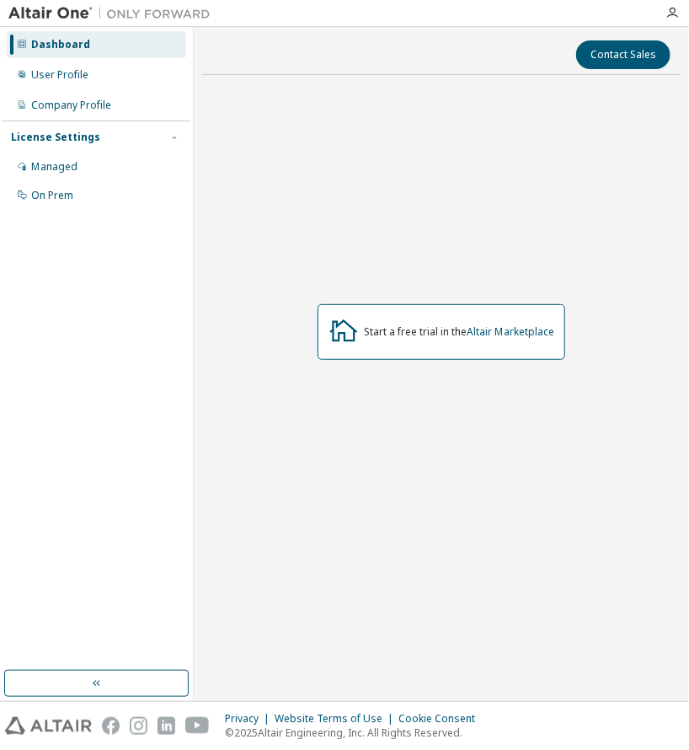 This screenshot has height=750, width=689. I want to click on div: License Settings, so click(56, 137).